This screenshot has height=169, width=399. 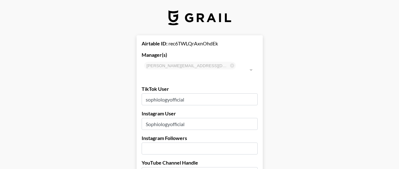 I want to click on div: rec6TWLQrAxnOhdEk, so click(x=200, y=44).